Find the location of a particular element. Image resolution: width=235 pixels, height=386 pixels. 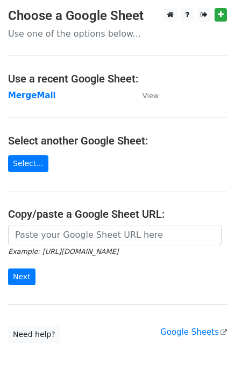

strong: MergeMail is located at coordinates (32, 95).